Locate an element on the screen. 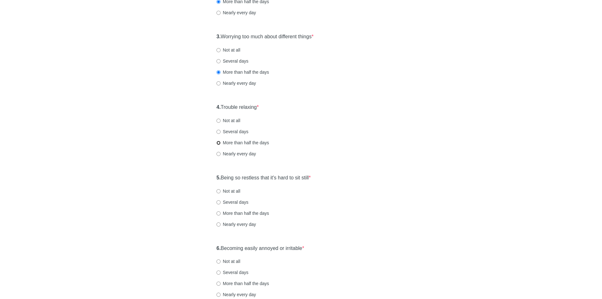 Image resolution: width=602 pixels, height=299 pixels. label: Being so restless that it's hard to sit still is located at coordinates (264, 178).